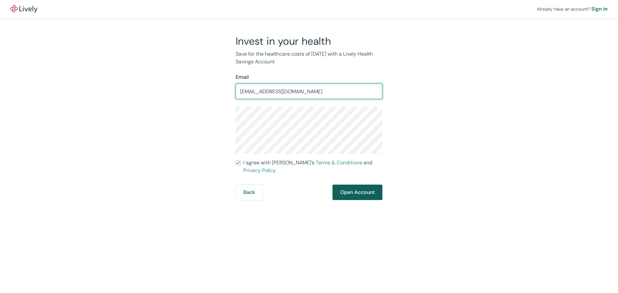 The width and height of the screenshot is (618, 293). Describe the element at coordinates (309, 41) in the screenshot. I see `h2: Invest in your health` at that location.